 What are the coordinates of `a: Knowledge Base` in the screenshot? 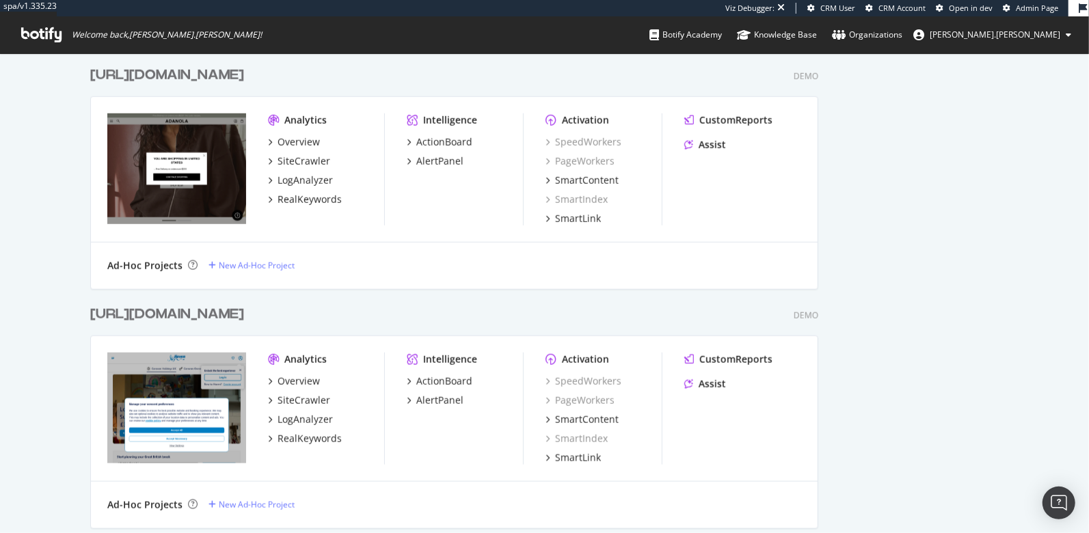 It's located at (777, 35).